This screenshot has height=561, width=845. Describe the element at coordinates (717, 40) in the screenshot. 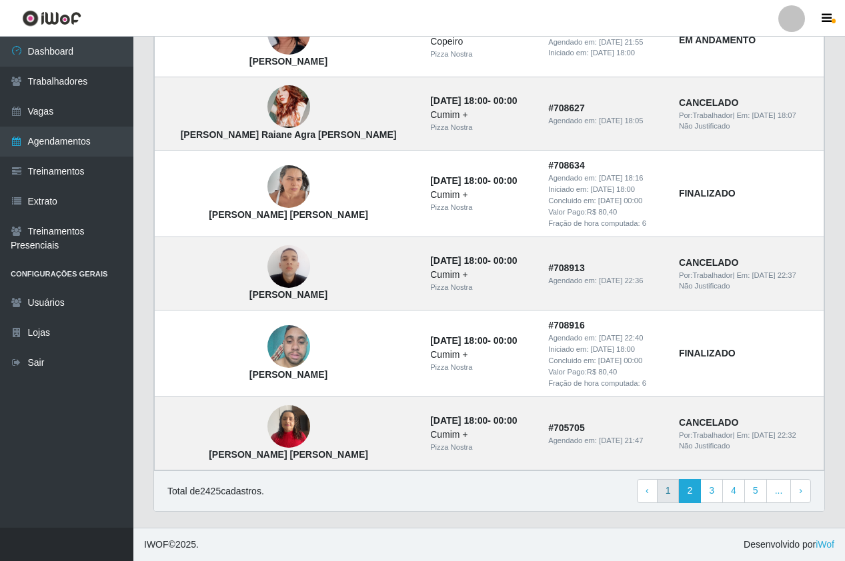

I see `strong: EM ANDAMENTO` at that location.